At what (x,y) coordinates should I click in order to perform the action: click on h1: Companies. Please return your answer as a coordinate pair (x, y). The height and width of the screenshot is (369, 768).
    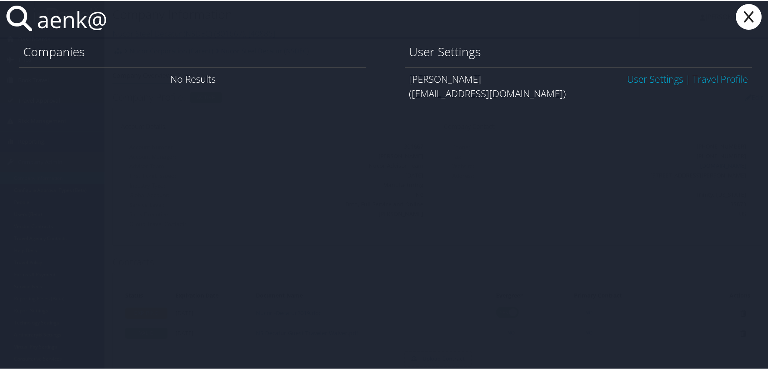
    Looking at the image, I should click on (193, 51).